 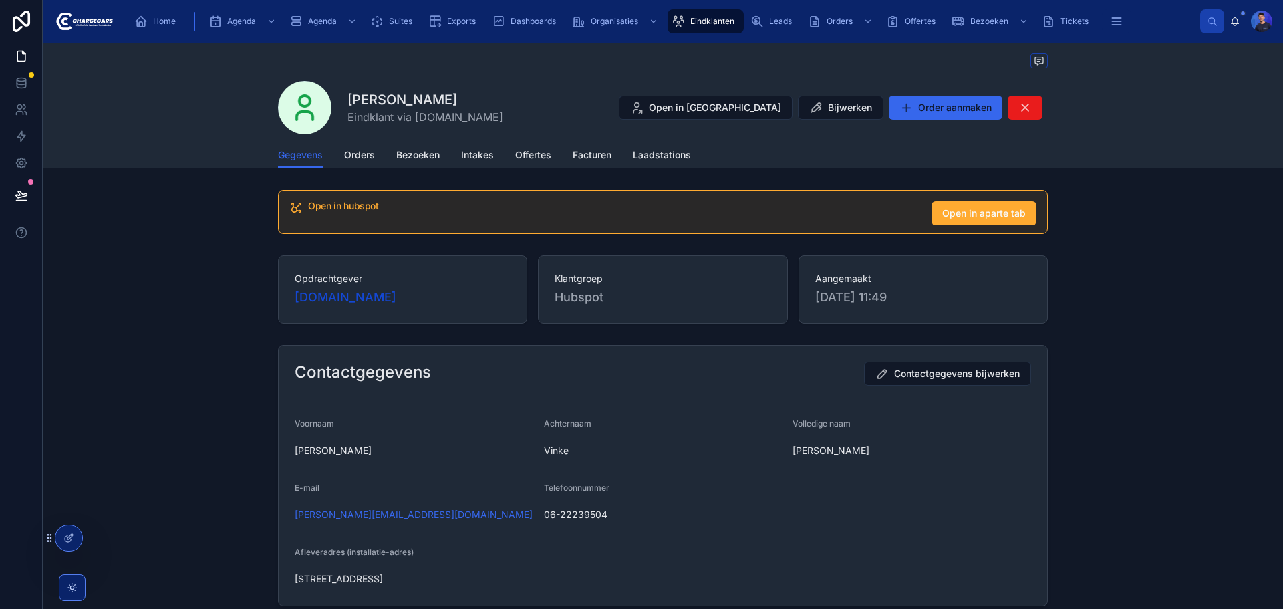 I want to click on a: Tickets, so click(x=1068, y=21).